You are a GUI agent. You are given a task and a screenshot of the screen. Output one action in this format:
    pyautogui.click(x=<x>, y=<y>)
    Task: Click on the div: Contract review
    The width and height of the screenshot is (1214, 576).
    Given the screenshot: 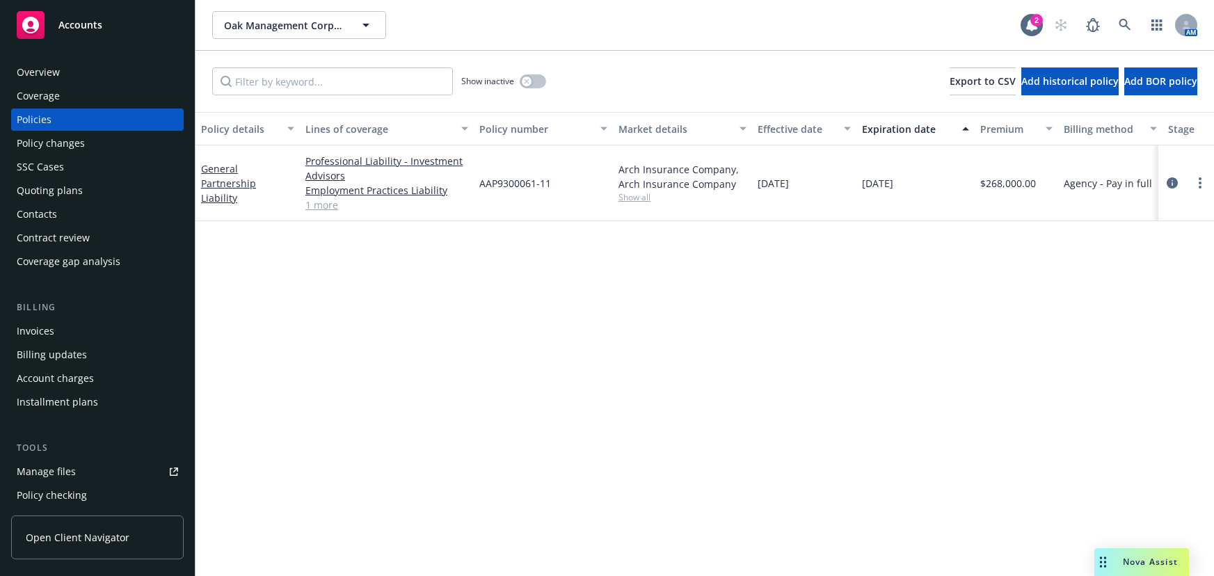 What is the action you would take?
    pyautogui.click(x=53, y=238)
    